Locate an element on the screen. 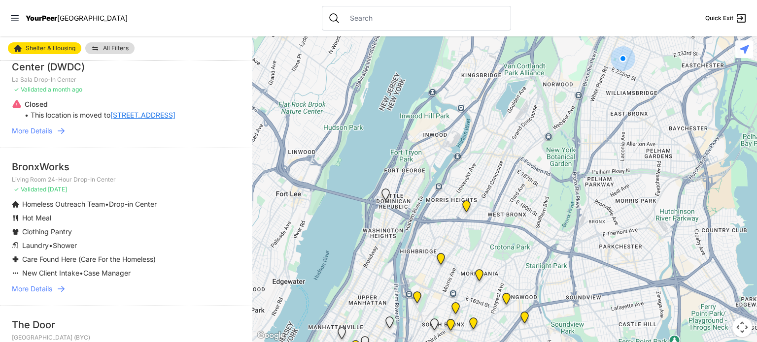  div: Bronx Youth Center (BYC) is located at coordinates (455, 310).